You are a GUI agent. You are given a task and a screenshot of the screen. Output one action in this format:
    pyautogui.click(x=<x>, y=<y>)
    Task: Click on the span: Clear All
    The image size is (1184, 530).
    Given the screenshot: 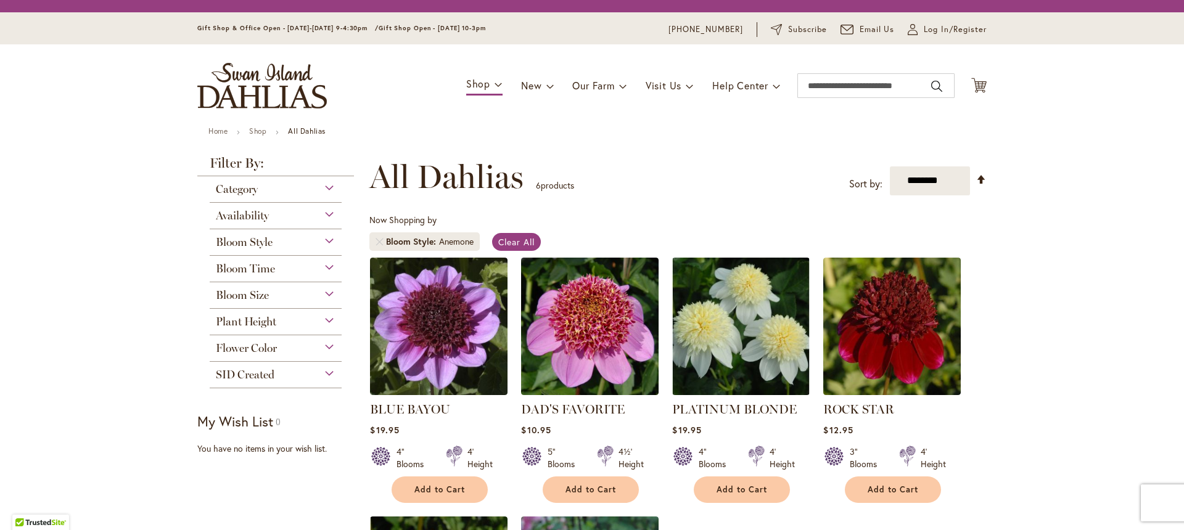 What is the action you would take?
    pyautogui.click(x=516, y=242)
    